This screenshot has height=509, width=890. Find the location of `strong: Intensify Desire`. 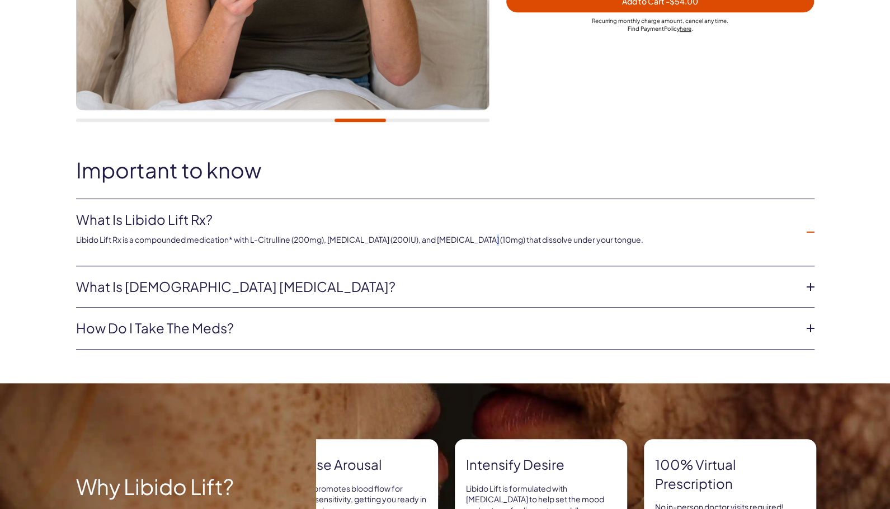

strong: Intensify Desire is located at coordinates (541, 465).